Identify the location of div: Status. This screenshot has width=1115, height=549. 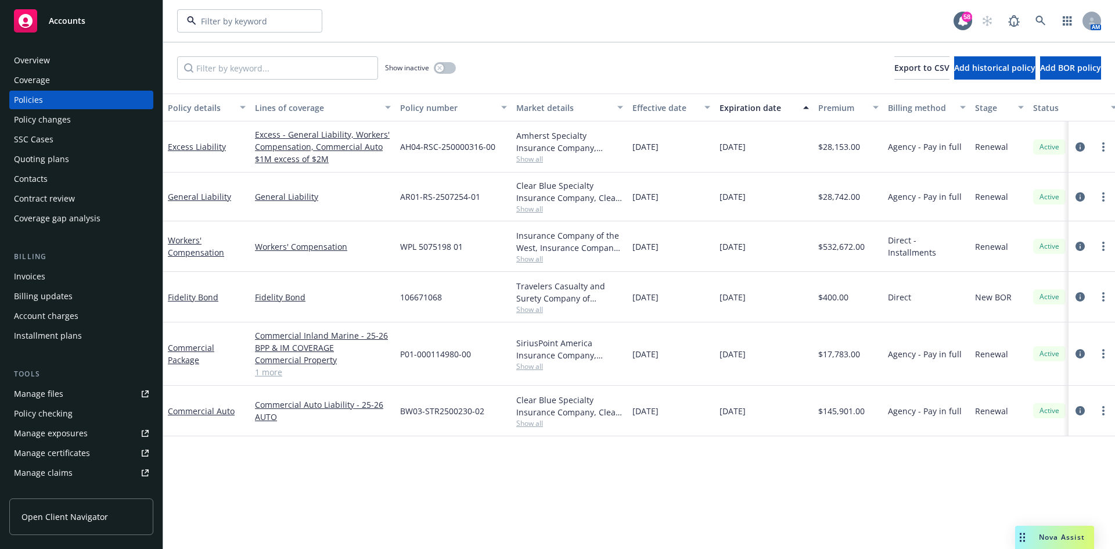
(1068, 107).